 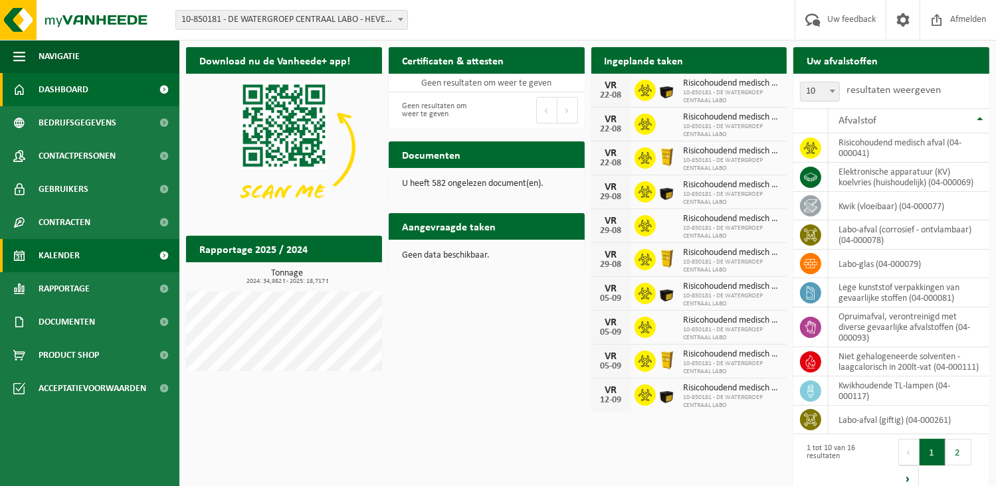 I want to click on span: Contracten, so click(x=64, y=223).